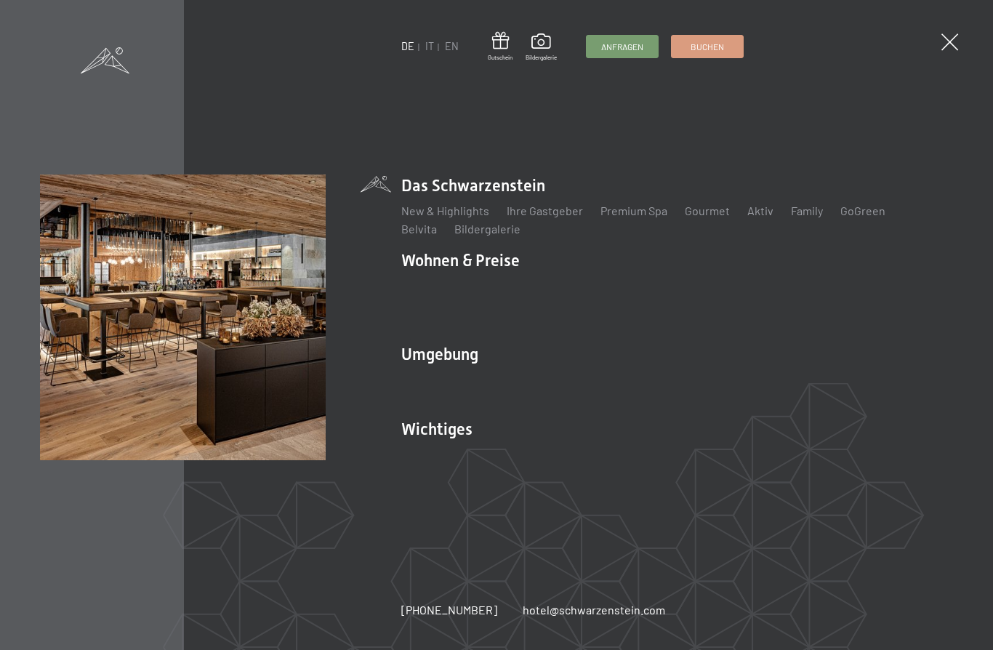  Describe the element at coordinates (408, 46) in the screenshot. I see `a: DE` at that location.